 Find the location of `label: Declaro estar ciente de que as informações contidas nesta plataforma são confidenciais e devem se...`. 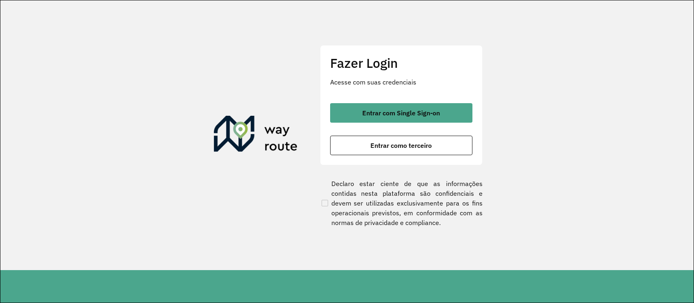

label: Declaro estar ciente de que as informações contidas nesta plataforma são confidenciais e devem se... is located at coordinates (401, 203).